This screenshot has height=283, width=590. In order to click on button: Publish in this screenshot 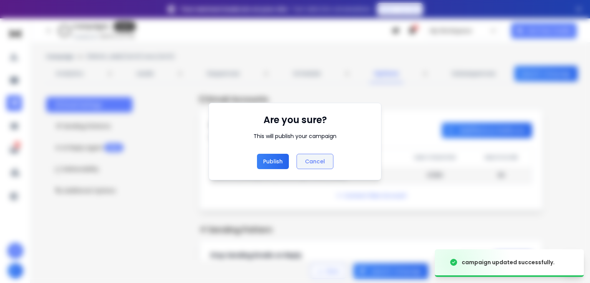, I will do `click(273, 162)`.